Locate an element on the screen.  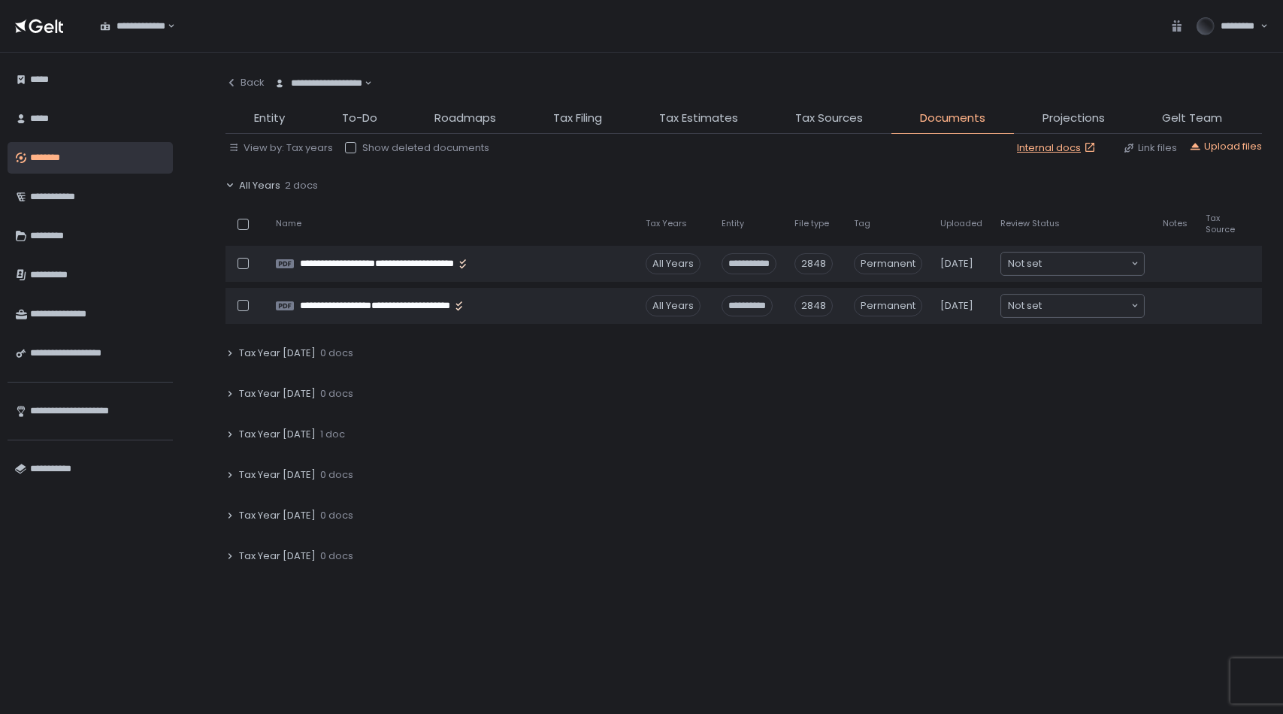
span: Name is located at coordinates (289, 223).